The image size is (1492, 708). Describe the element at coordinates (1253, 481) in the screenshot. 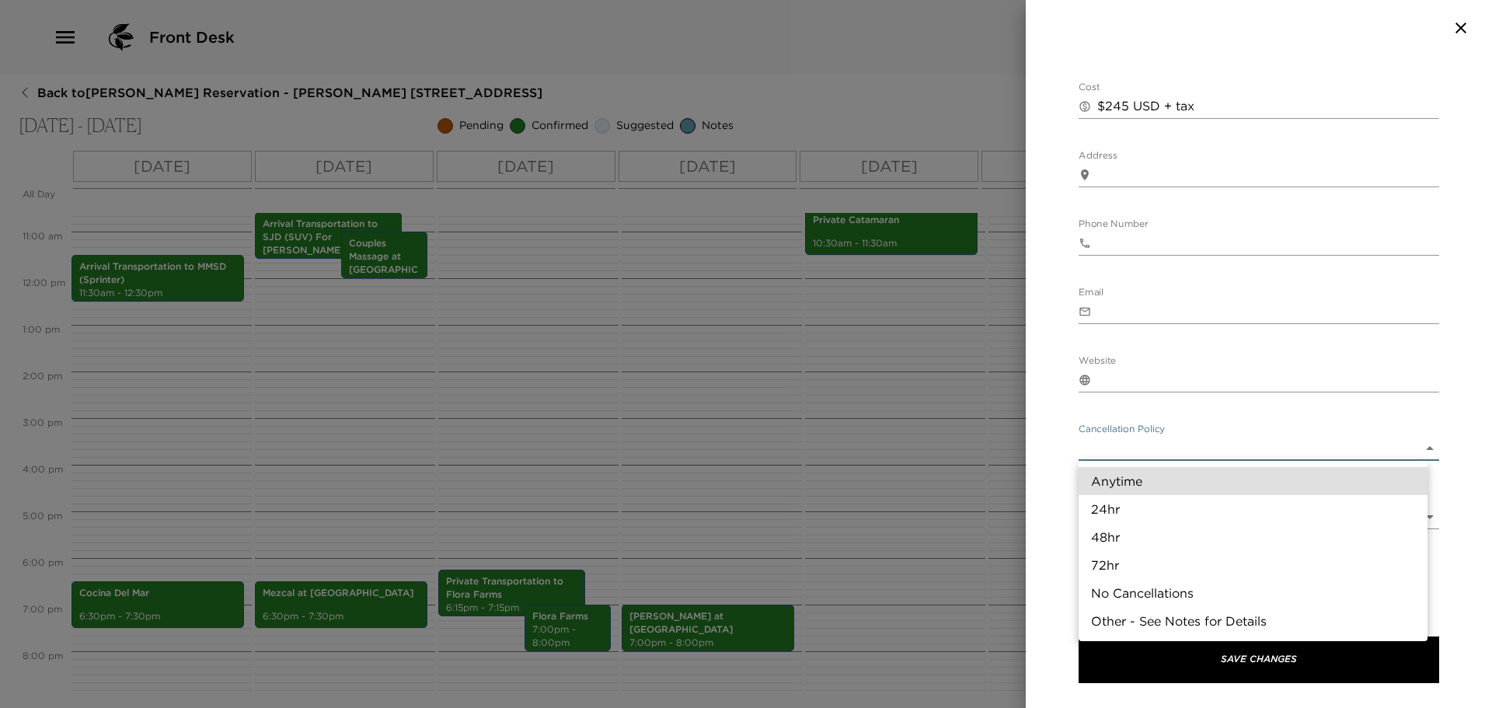

I see `li: Anytime` at that location.